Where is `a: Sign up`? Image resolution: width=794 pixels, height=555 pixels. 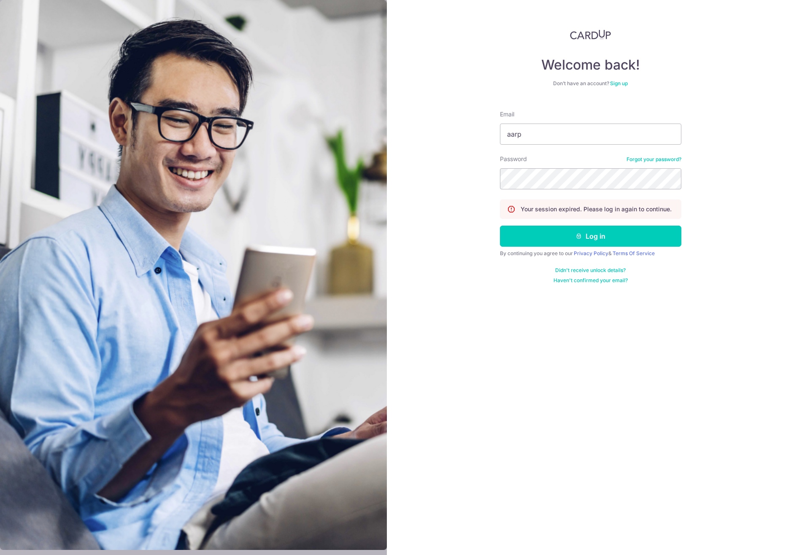 a: Sign up is located at coordinates (619, 83).